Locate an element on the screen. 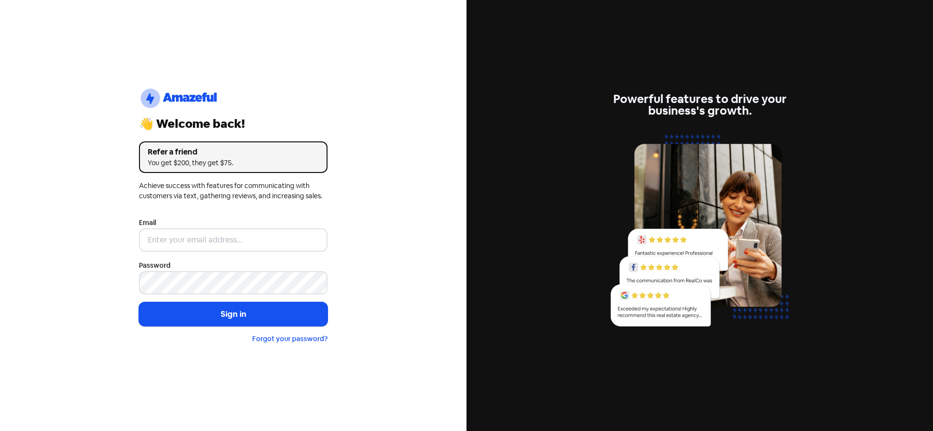 This screenshot has height=431, width=933. label: Email is located at coordinates (147, 223).